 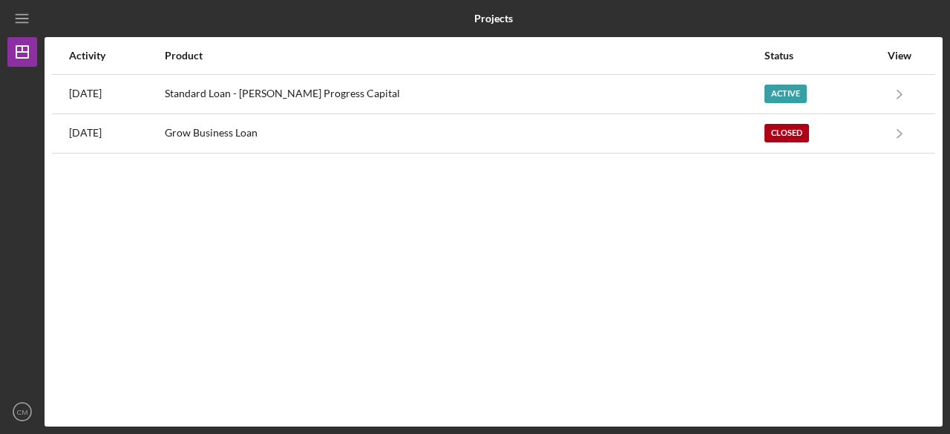 What do you see at coordinates (85, 133) in the screenshot?
I see `time: 2025-06-25 16:02` at bounding box center [85, 133].